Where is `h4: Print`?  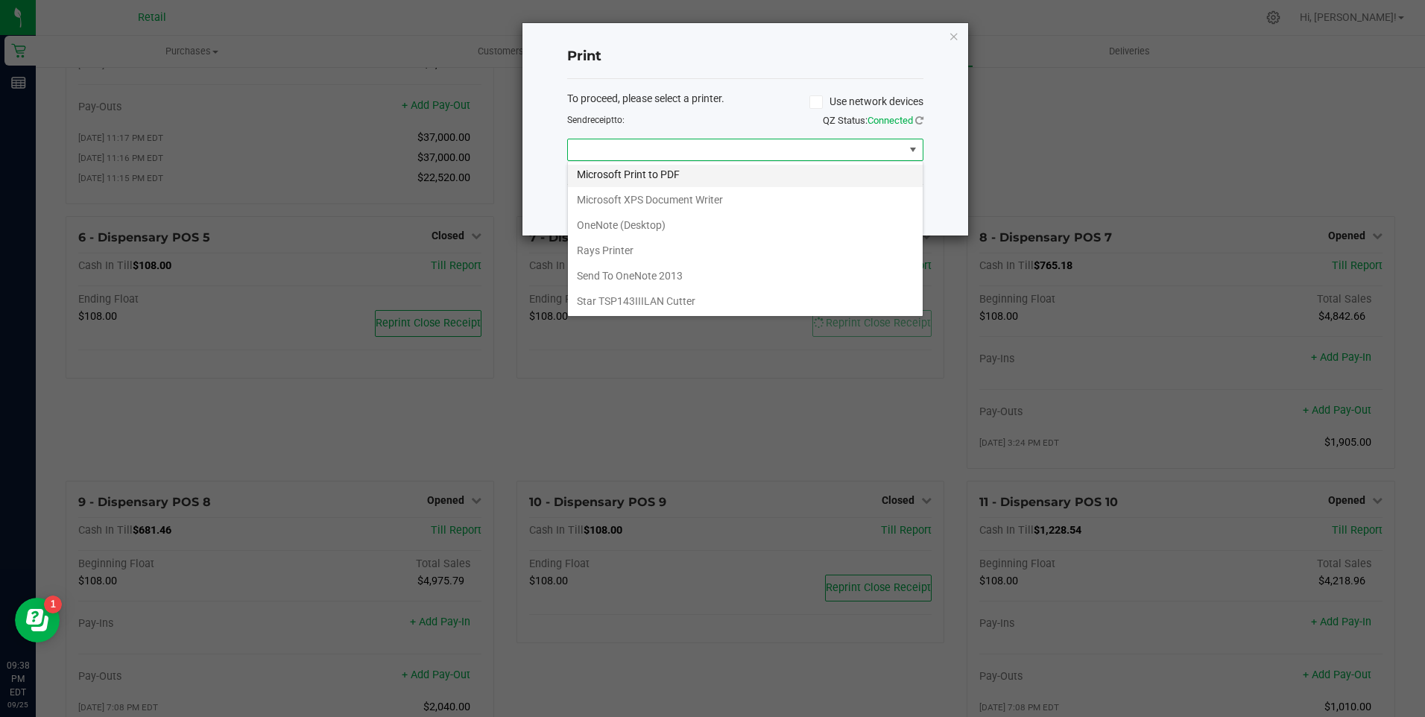 h4: Print is located at coordinates (745, 57).